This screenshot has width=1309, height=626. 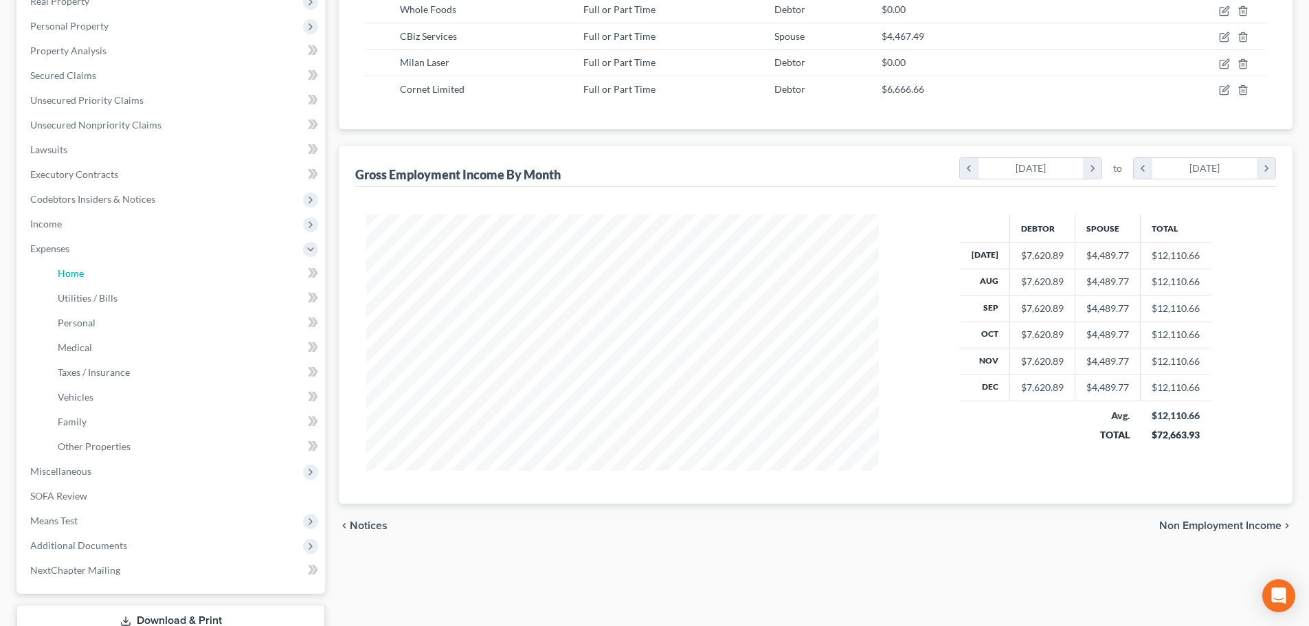 What do you see at coordinates (87, 100) in the screenshot?
I see `span: Unsecured Priority Claims` at bounding box center [87, 100].